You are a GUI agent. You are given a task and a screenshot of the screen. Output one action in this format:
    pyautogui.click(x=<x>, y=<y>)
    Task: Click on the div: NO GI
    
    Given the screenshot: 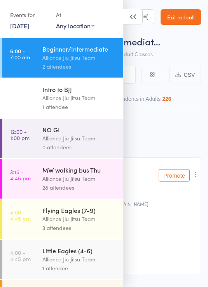 What is the action you would take?
    pyautogui.click(x=79, y=130)
    